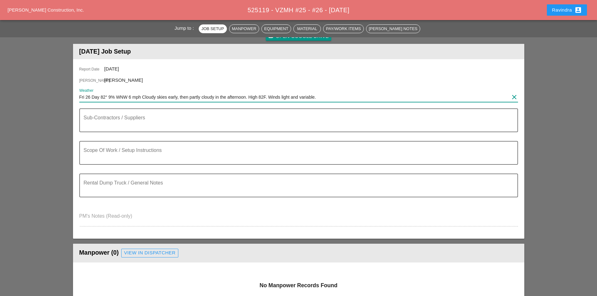  What do you see at coordinates (343, 29) in the screenshot?
I see `button: Pay/Work Items` at bounding box center [343, 29].